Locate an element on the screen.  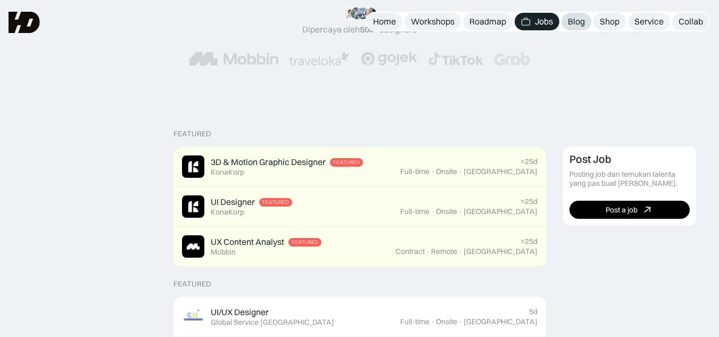
div: Home is located at coordinates (384, 21).